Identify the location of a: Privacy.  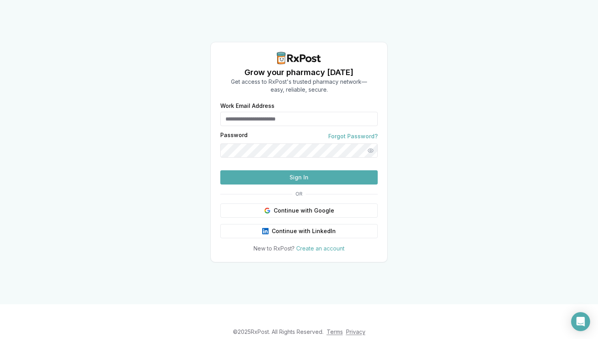
(355, 332).